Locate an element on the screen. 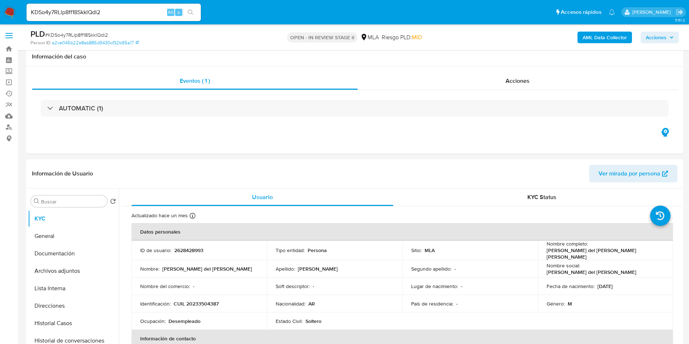 The width and height of the screenshot is (689, 344). span: Riesgo PLD: is located at coordinates (402, 37).